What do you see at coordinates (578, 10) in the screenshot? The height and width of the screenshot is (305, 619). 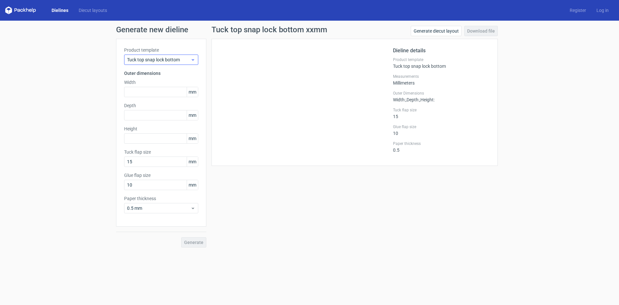 I see `a: Register` at bounding box center [578, 10].